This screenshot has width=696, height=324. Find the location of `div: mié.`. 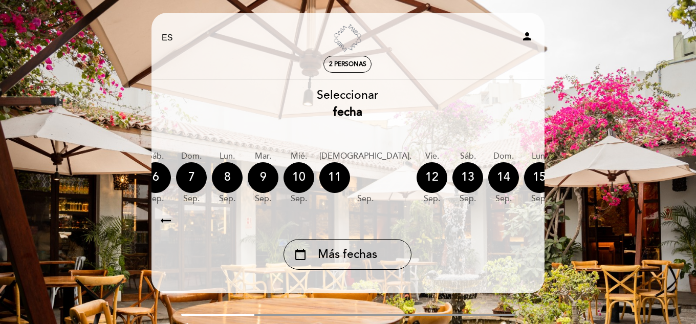

div: mié. is located at coordinates (299, 156).